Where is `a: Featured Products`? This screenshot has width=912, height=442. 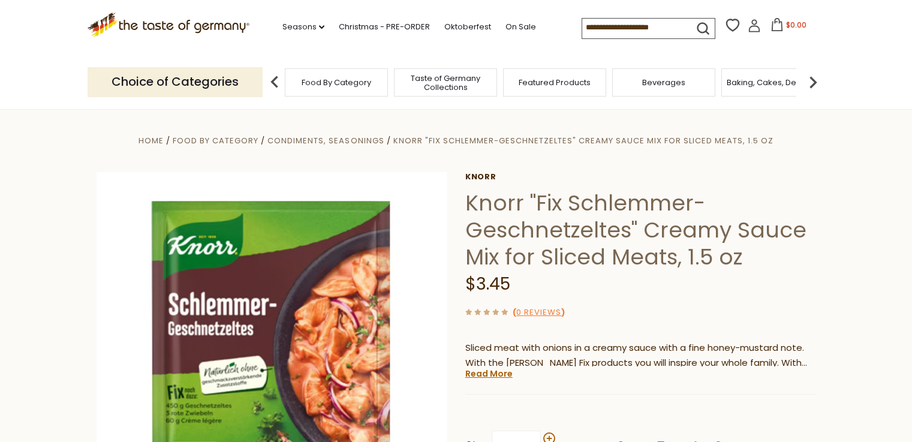
a: Featured Products is located at coordinates (555, 82).